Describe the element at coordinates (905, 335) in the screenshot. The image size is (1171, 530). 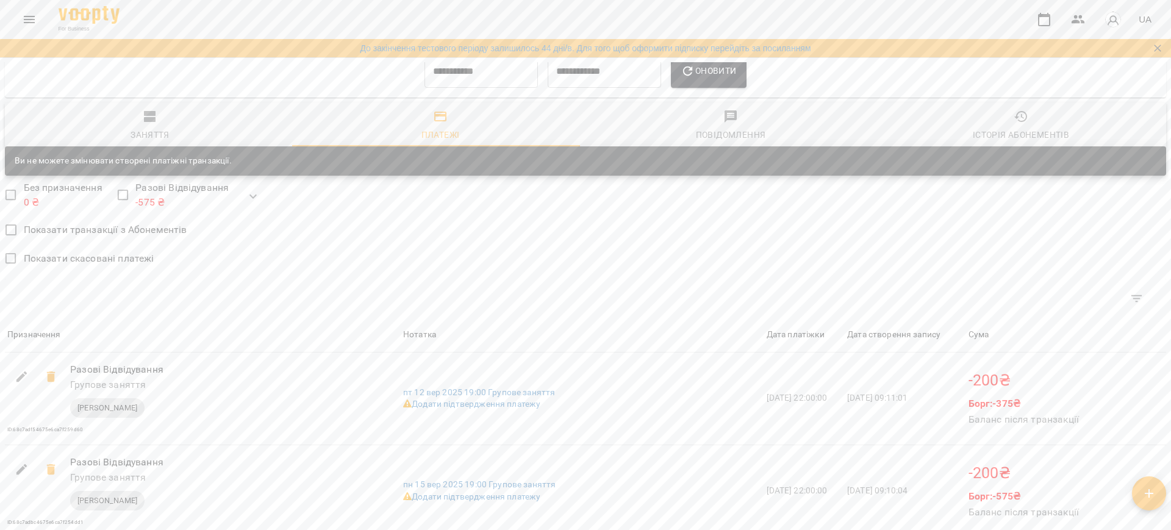
I see `span: Дата створення запису` at that location.